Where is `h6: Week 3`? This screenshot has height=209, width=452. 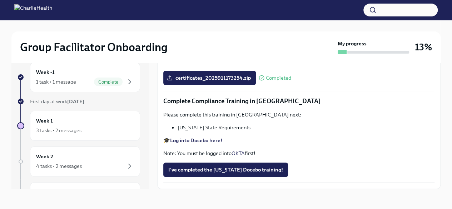
h6: Week 3 is located at coordinates (45, 192).